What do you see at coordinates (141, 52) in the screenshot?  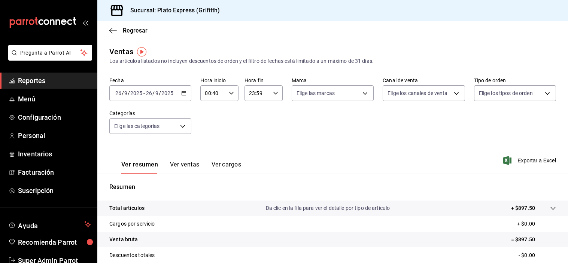 I see `button: Tooltip marker` at bounding box center [141, 52].